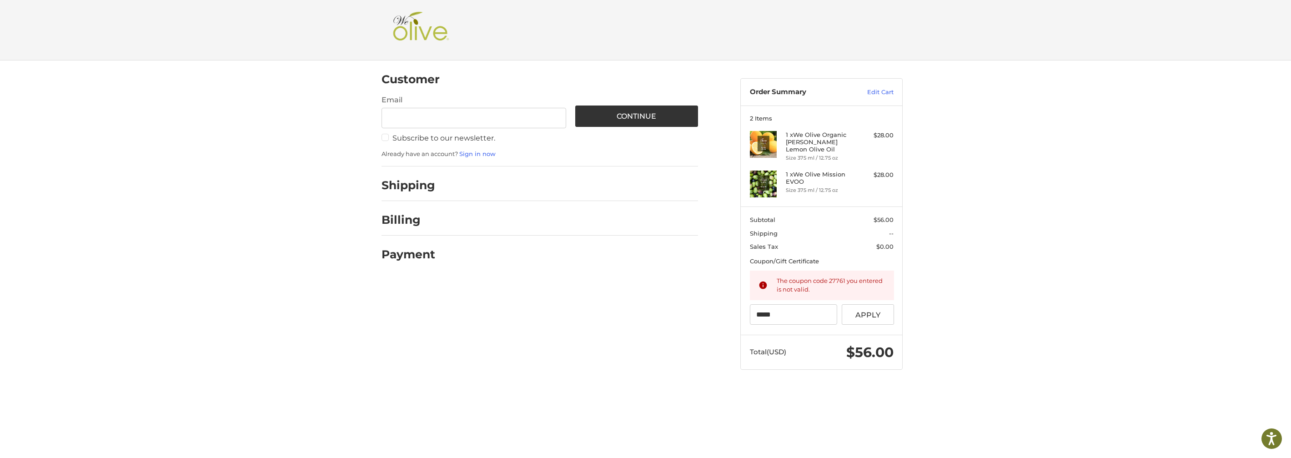 The width and height of the screenshot is (1291, 458). Describe the element at coordinates (110, 17) in the screenshot. I see `button: Open LiveChat chat widget` at that location.